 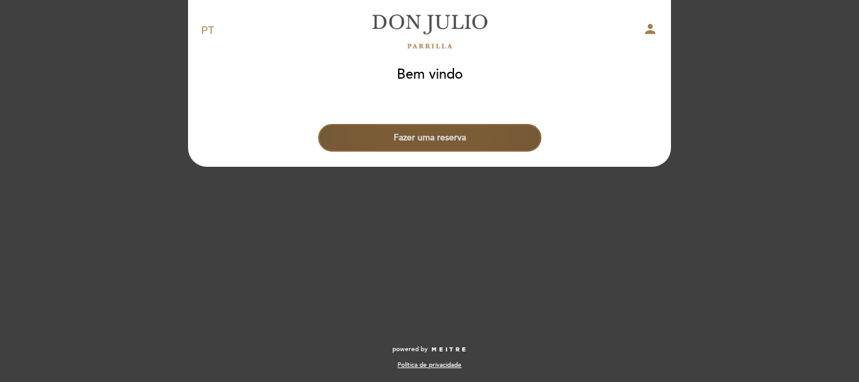 What do you see at coordinates (410, 349) in the screenshot?
I see `span: powered by` at bounding box center [410, 349].